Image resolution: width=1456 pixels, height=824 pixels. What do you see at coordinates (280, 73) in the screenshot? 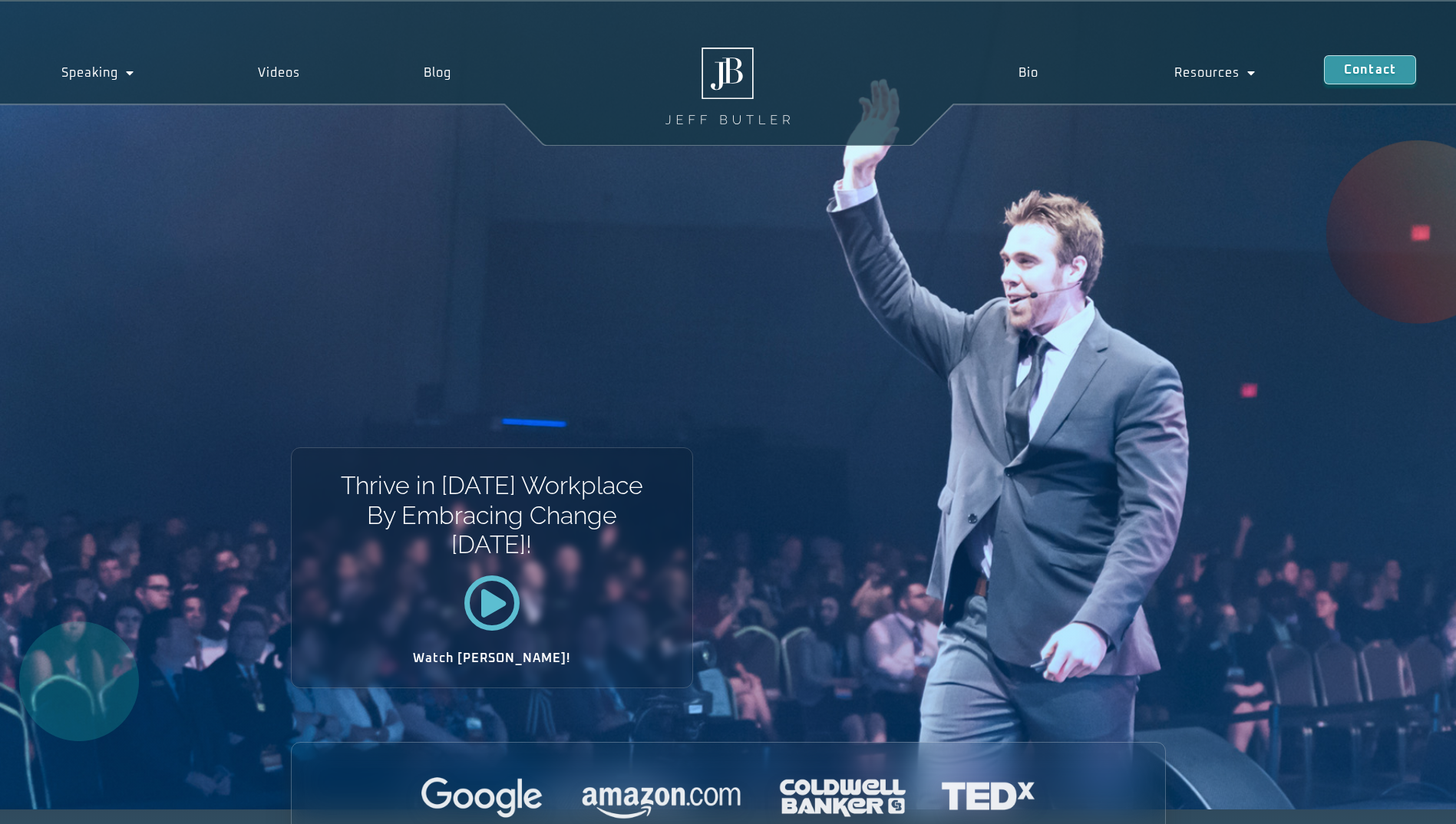
I see `a: Videos` at bounding box center [280, 73].